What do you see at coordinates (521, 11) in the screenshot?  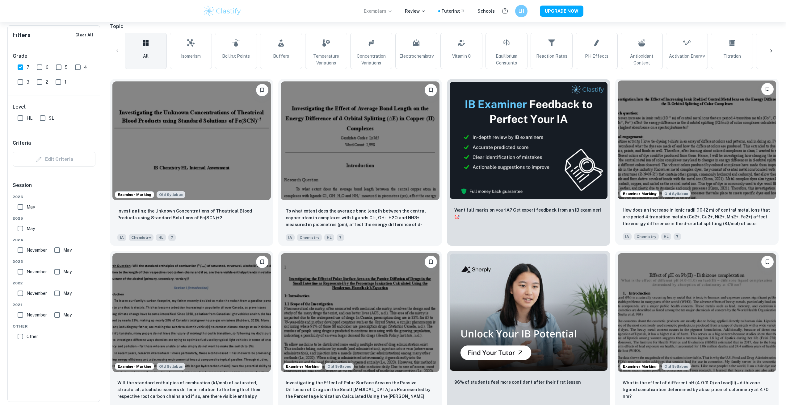 I see `h6: LH` at bounding box center [521, 11].